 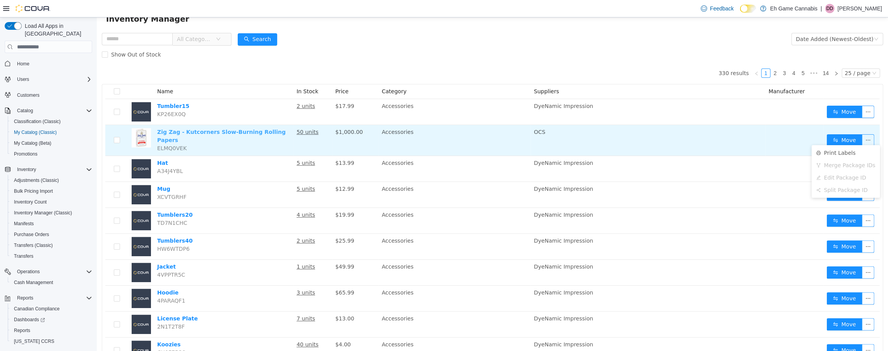 What do you see at coordinates (37, 309) in the screenshot?
I see `a: Canadian Compliance` at bounding box center [37, 309].